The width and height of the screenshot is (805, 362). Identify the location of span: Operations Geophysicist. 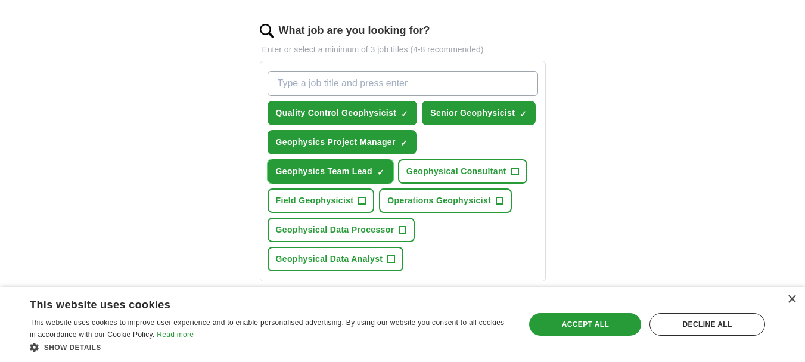
(439, 200).